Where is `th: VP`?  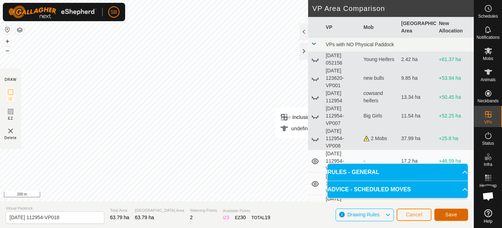 th: VP is located at coordinates (342, 27).